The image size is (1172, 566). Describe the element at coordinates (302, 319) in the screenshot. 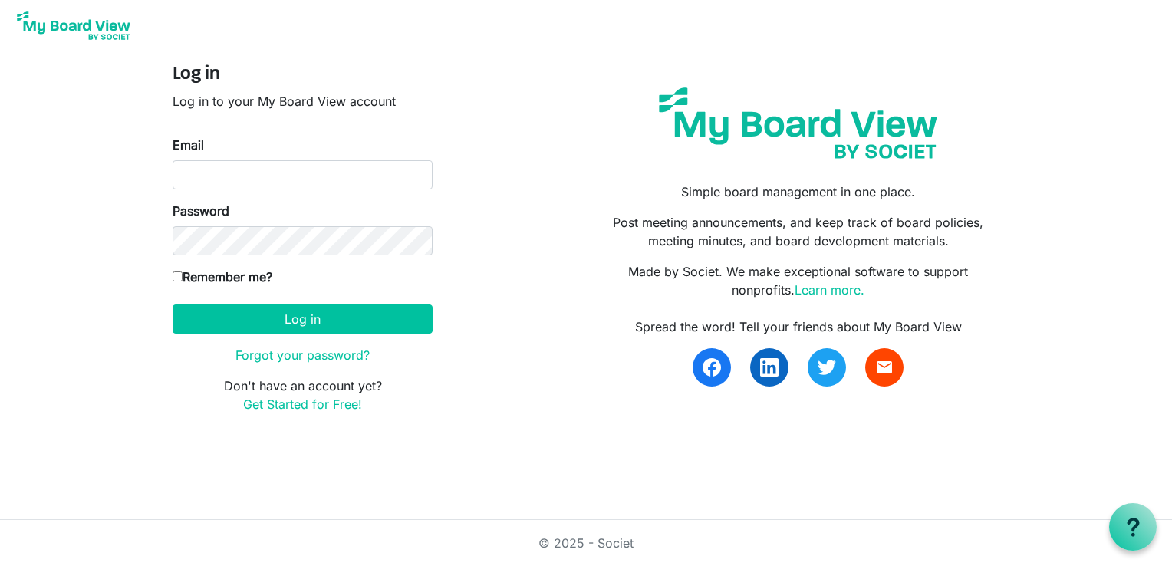

I see `button: Log in` at that location.